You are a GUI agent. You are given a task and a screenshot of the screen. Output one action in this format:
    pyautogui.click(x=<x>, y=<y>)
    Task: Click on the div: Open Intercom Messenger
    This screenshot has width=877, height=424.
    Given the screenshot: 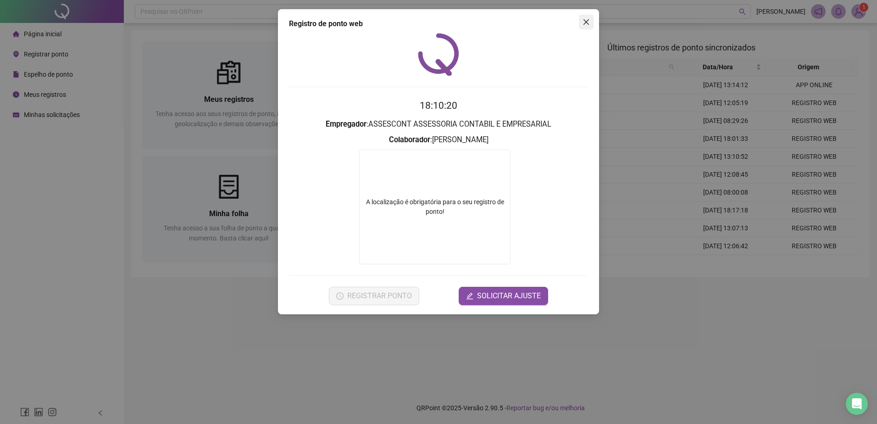 What is the action you would take?
    pyautogui.click(x=857, y=404)
    